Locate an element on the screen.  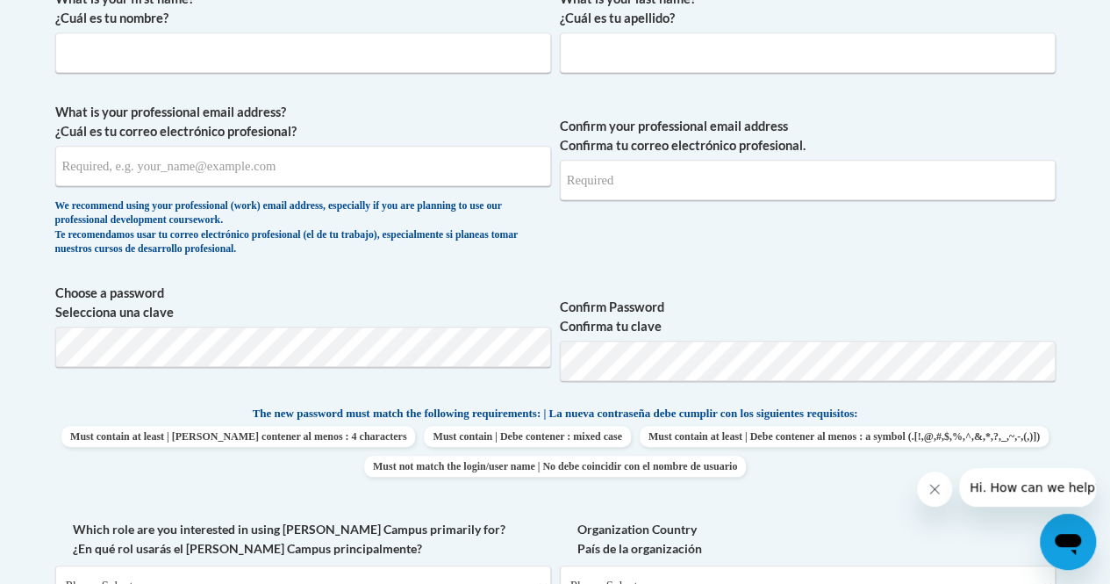
label: What is your professional email address? ¿Cuál es tu correo electrónico profesional? is located at coordinates (303, 122).